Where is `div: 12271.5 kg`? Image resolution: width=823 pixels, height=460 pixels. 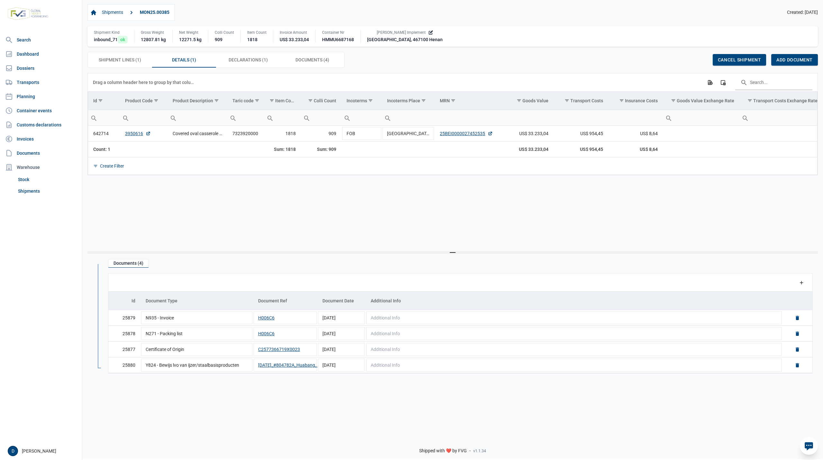 div: 12271.5 kg is located at coordinates (190, 40).